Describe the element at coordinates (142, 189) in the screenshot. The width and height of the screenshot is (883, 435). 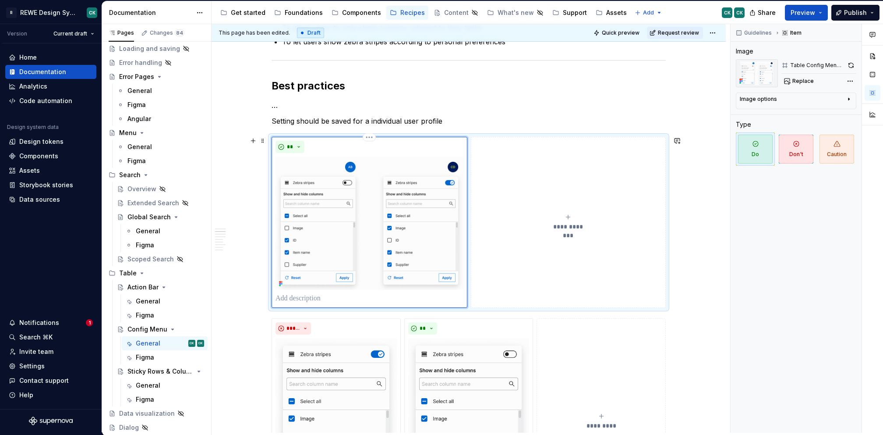
I see `div: Overview` at that location.